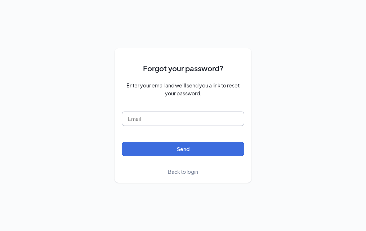 Image resolution: width=366 pixels, height=231 pixels. Describe the element at coordinates (183, 119) in the screenshot. I see `input: Email` at that location.